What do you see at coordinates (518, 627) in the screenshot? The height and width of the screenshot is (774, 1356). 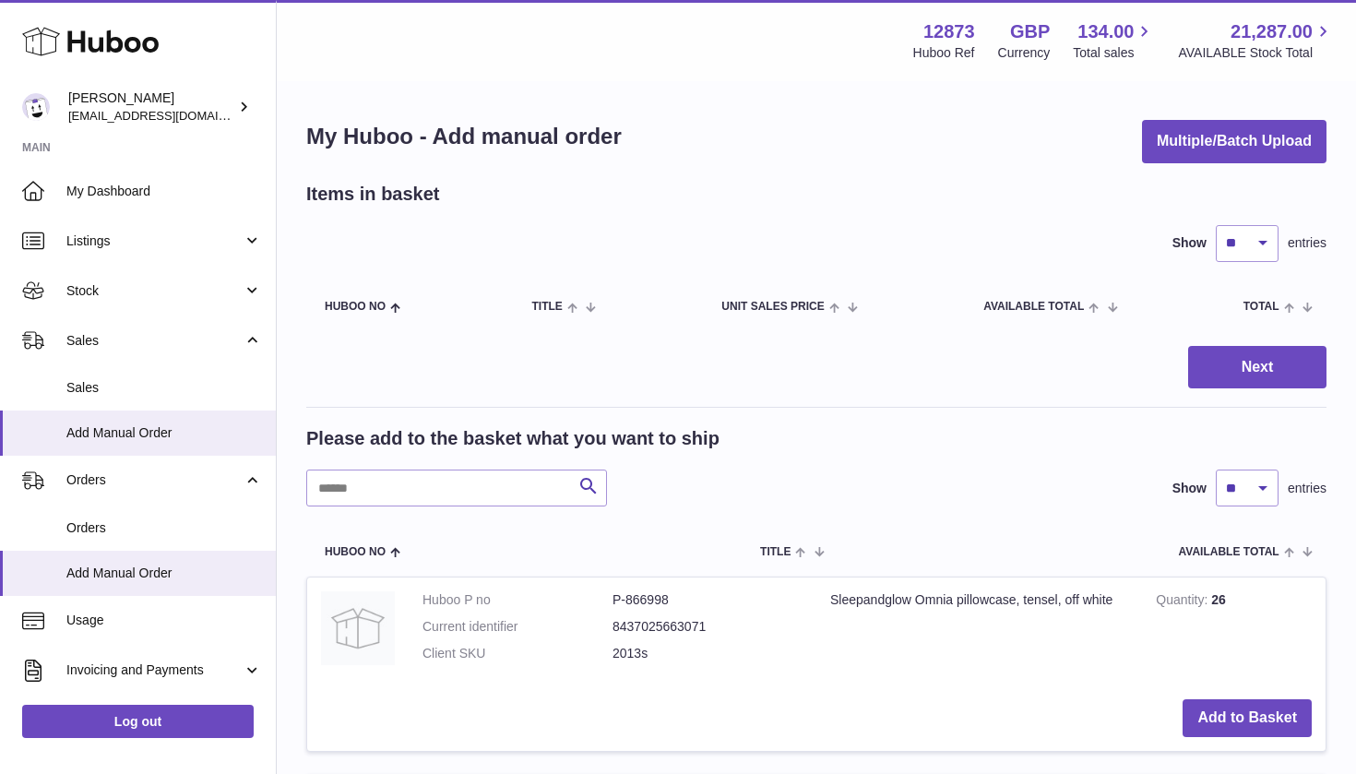 I see `dt: Current identifier` at bounding box center [518, 627].